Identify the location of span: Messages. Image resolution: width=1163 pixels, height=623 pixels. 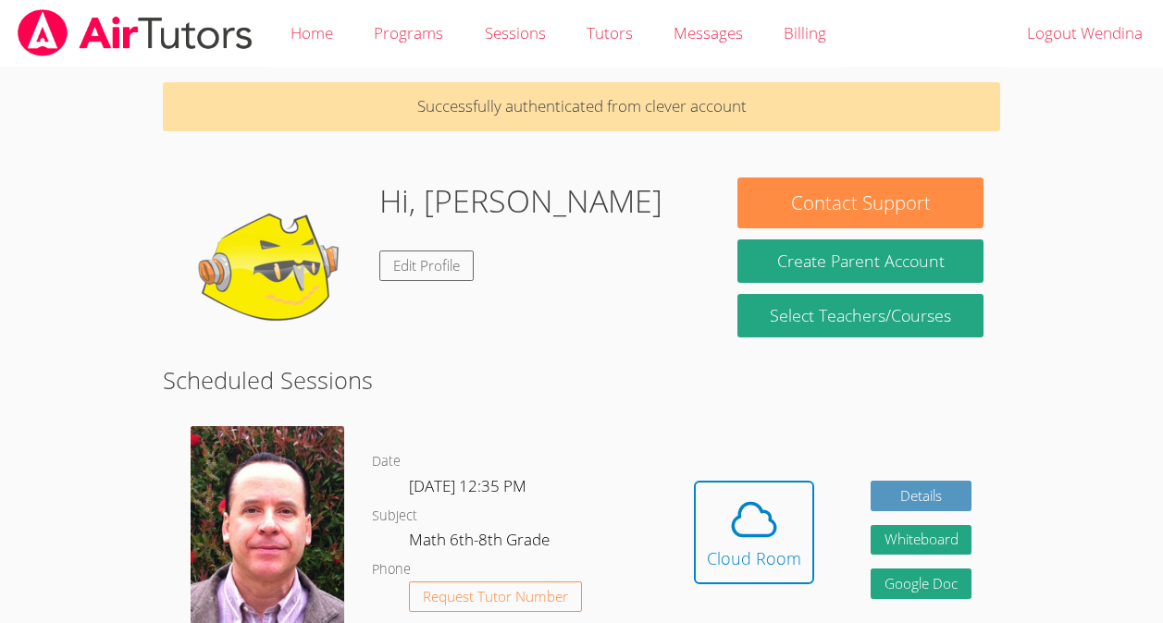
(708, 32).